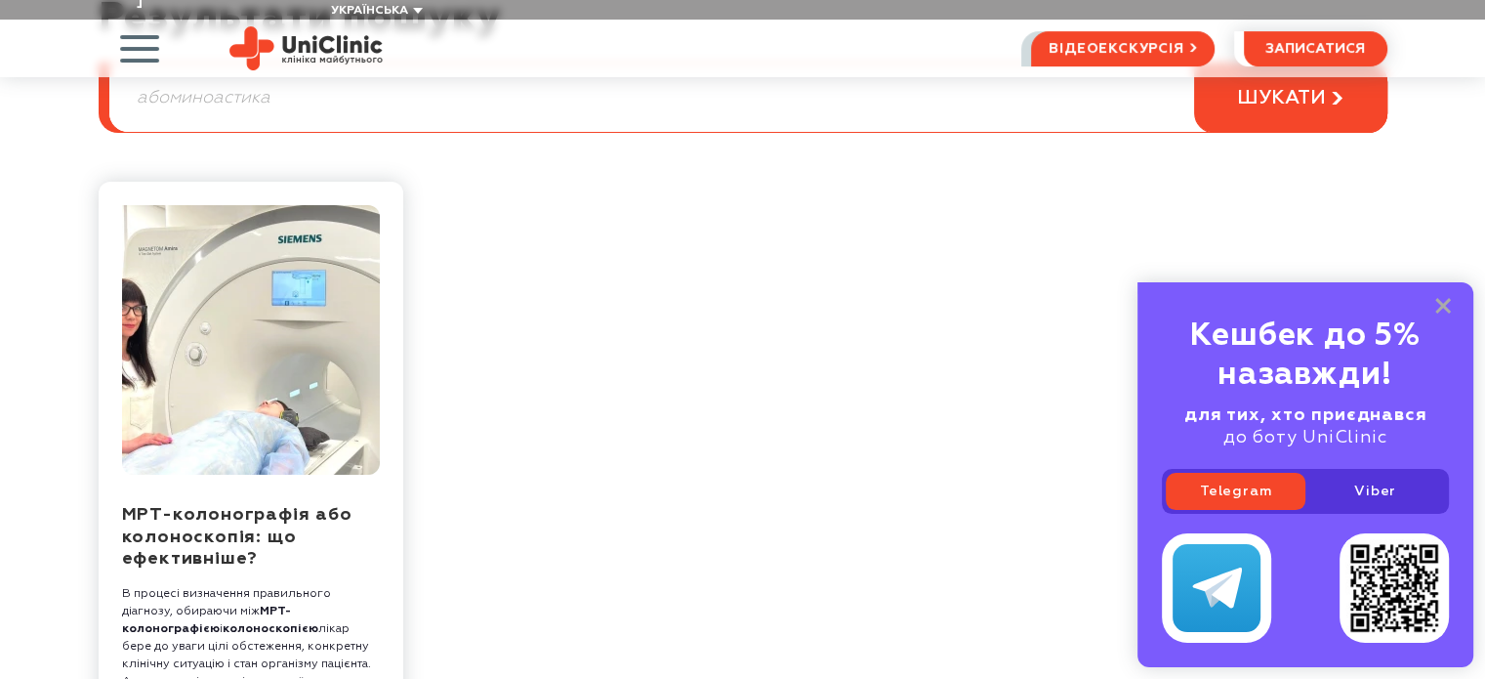  Describe the element at coordinates (1315, 49) in the screenshot. I see `span: записатися` at that location.